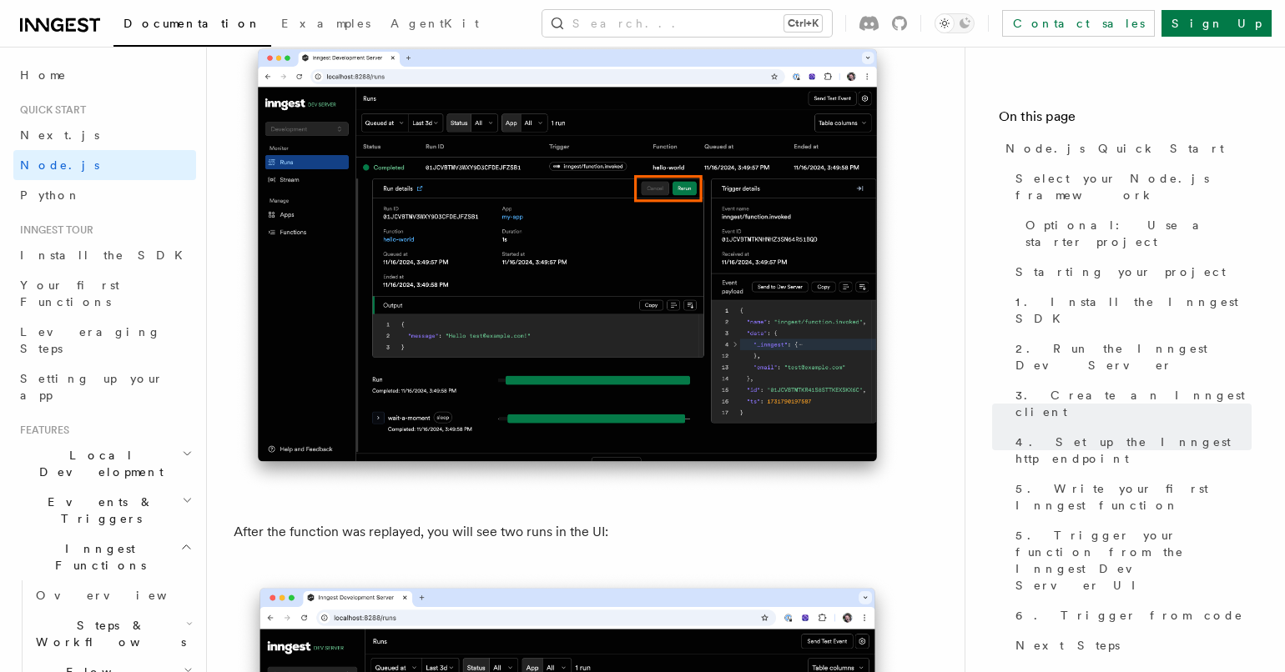 This screenshot has width=1285, height=672. What do you see at coordinates (113, 596) in the screenshot?
I see `a: Overview` at bounding box center [113, 596].